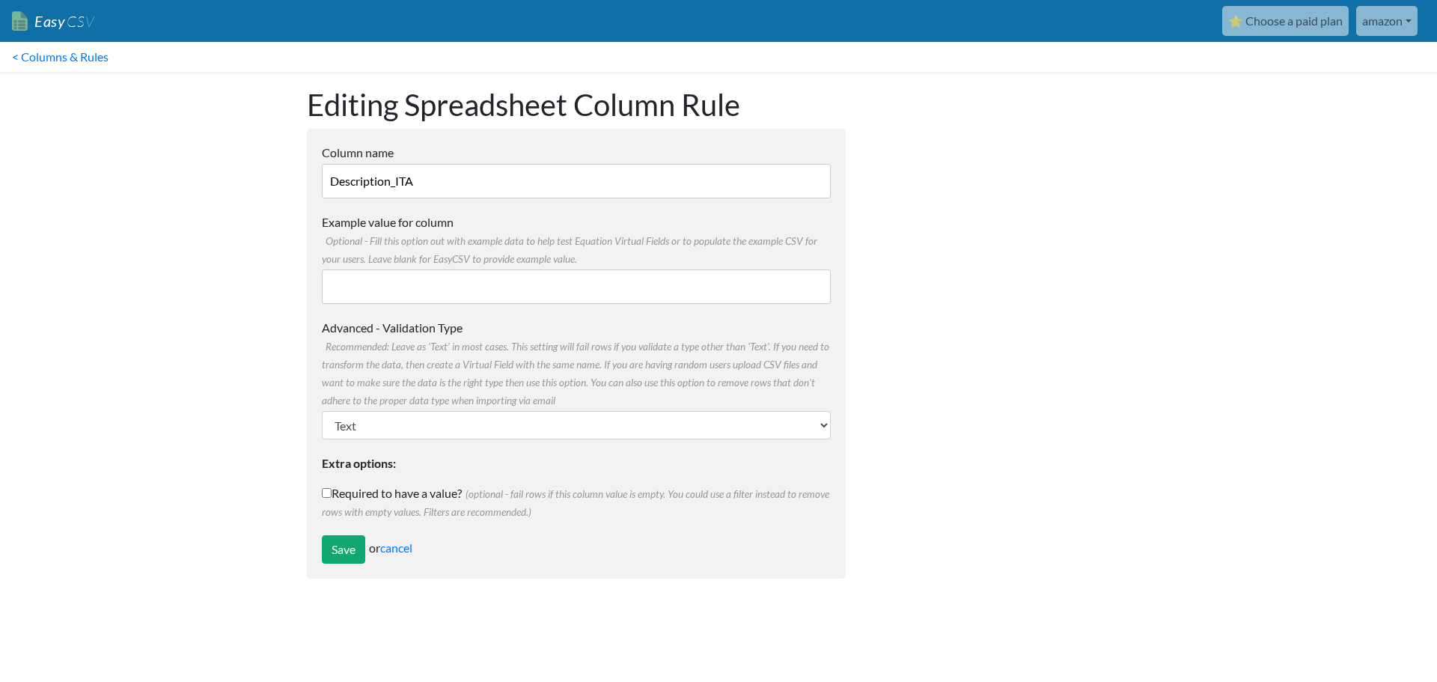 The height and width of the screenshot is (682, 1437). Describe the element at coordinates (576, 364) in the screenshot. I see `label: Advanced - Validation Type` at that location.